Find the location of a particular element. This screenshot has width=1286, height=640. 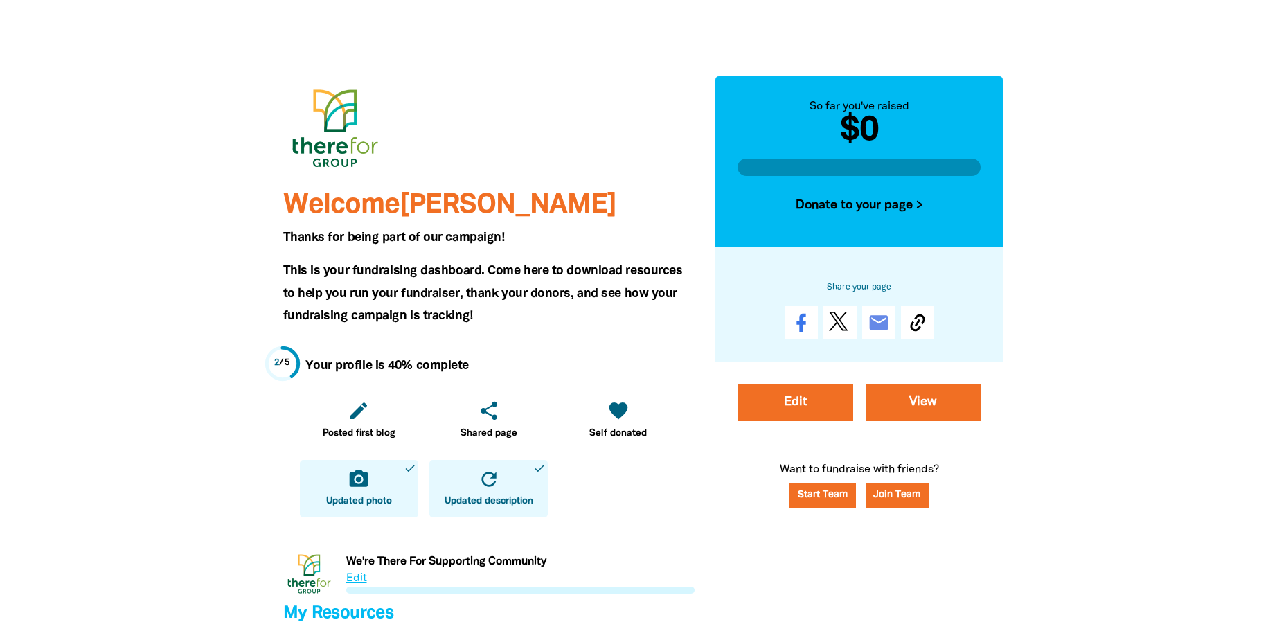

strong: Your profile is 40% complete is located at coordinates (387, 366).